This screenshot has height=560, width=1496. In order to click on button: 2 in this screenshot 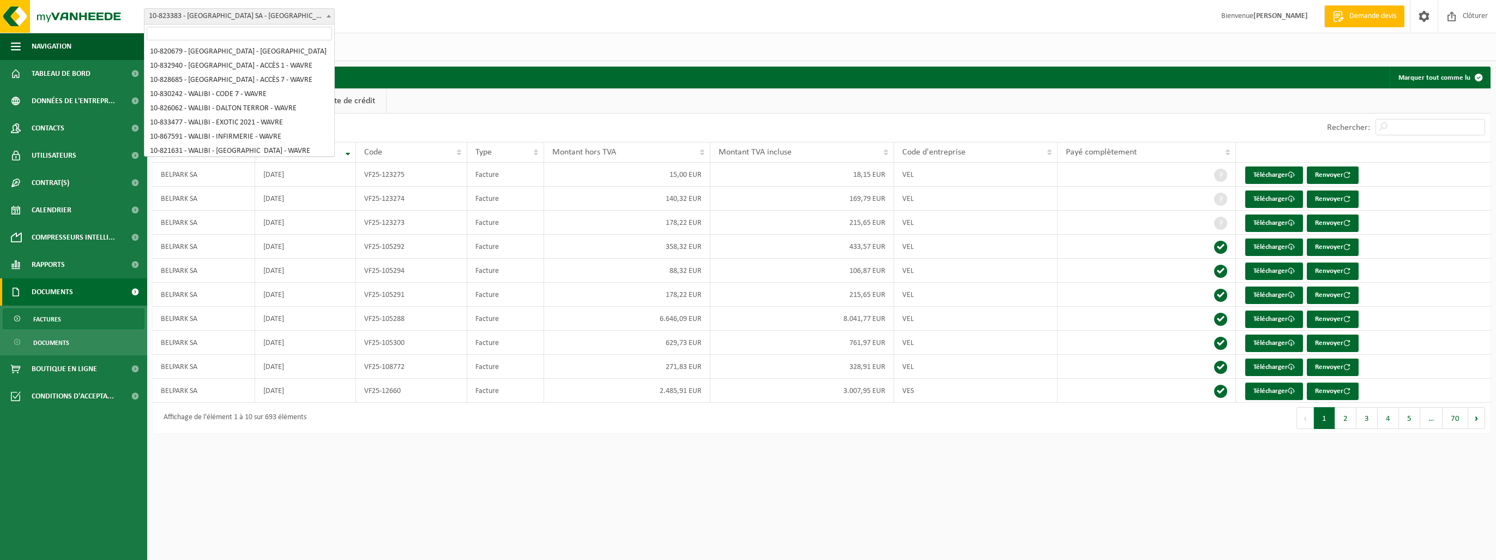, I will do `click(1346, 418)`.